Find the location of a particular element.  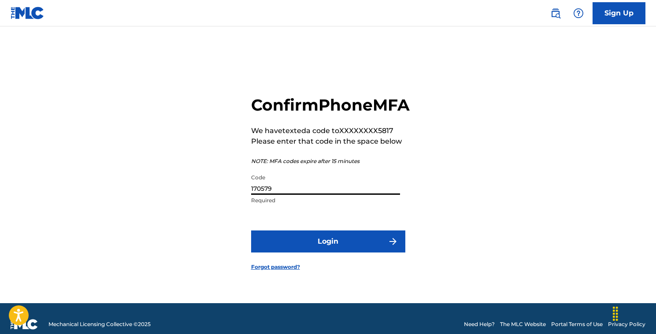

p: Required is located at coordinates (326, 200).